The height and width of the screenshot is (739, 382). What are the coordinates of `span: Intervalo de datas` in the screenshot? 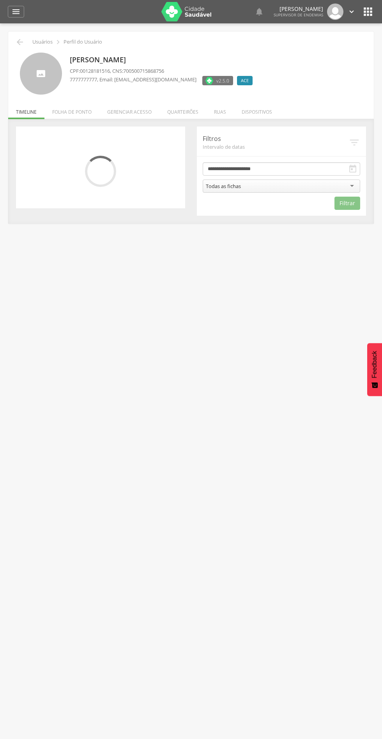 It's located at (275, 147).